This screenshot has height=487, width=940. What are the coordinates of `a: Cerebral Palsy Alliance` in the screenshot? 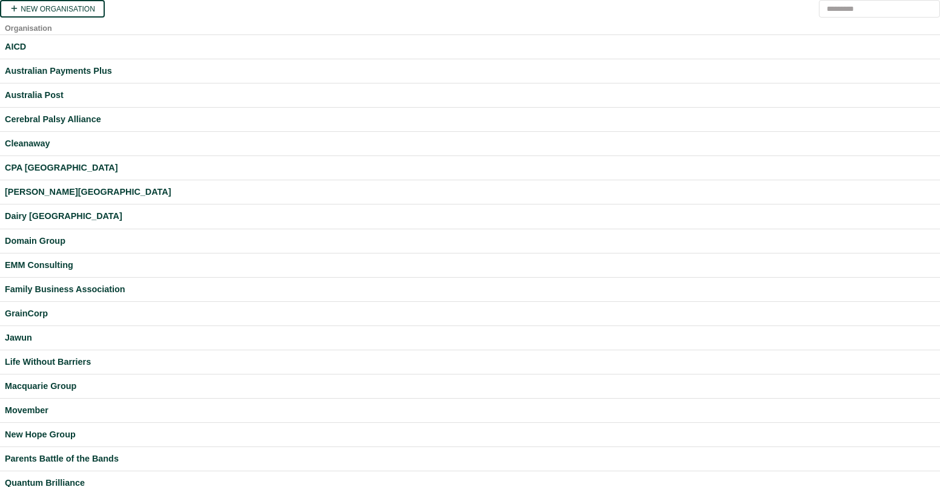 It's located at (470, 119).